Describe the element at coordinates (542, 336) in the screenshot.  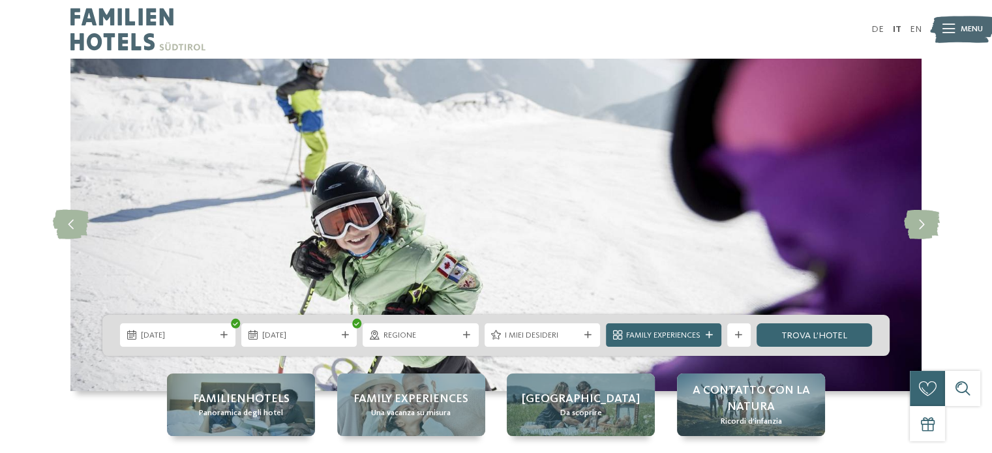
I see `span: I miei desideri` at that location.